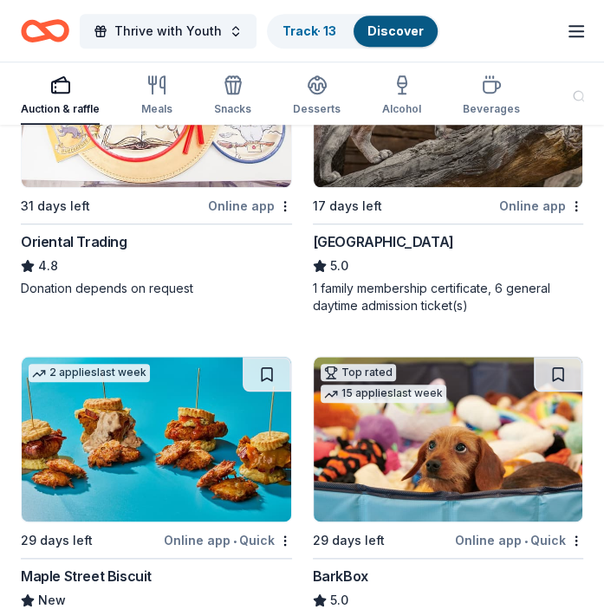 Image resolution: width=604 pixels, height=609 pixels. What do you see at coordinates (353, 31) in the screenshot?
I see `button: Track· 13Discover` at bounding box center [353, 31].